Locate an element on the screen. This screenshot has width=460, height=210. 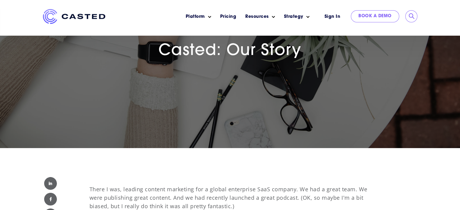
a: Pricing is located at coordinates (228, 17).